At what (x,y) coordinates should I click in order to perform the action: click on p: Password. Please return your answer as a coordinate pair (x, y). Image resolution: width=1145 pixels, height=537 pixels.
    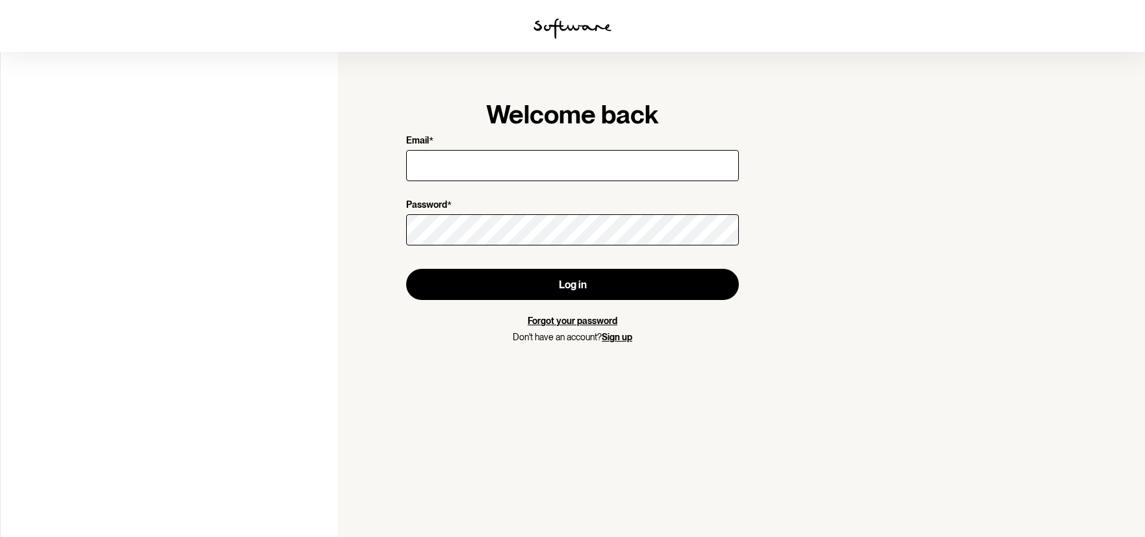
    Looking at the image, I should click on (426, 205).